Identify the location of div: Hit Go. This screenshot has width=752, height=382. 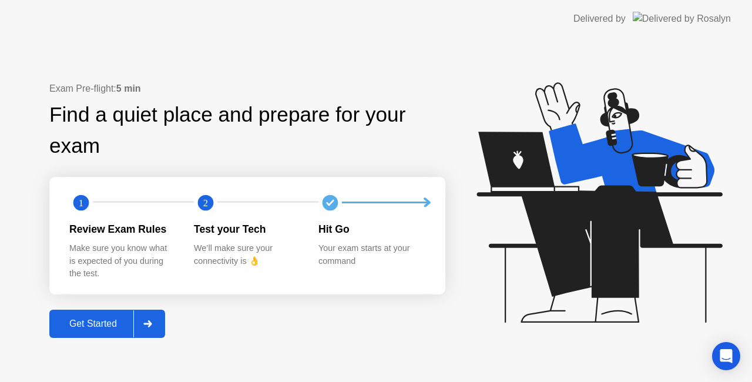
(371, 229).